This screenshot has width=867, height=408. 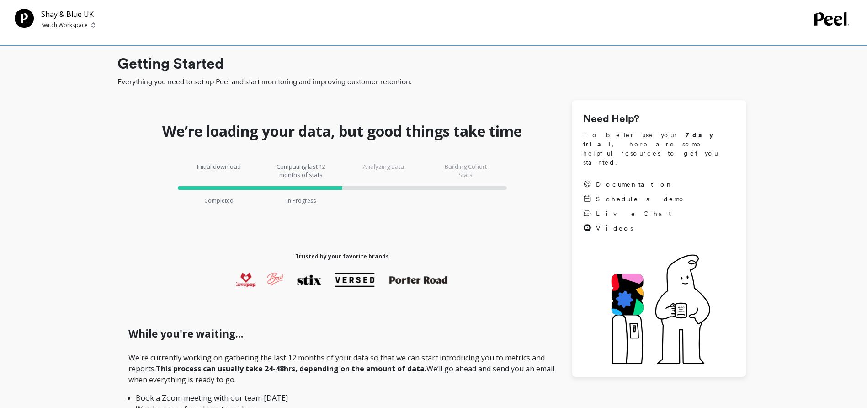 I want to click on h1: We’re loading your data, but good things take time, so click(x=342, y=131).